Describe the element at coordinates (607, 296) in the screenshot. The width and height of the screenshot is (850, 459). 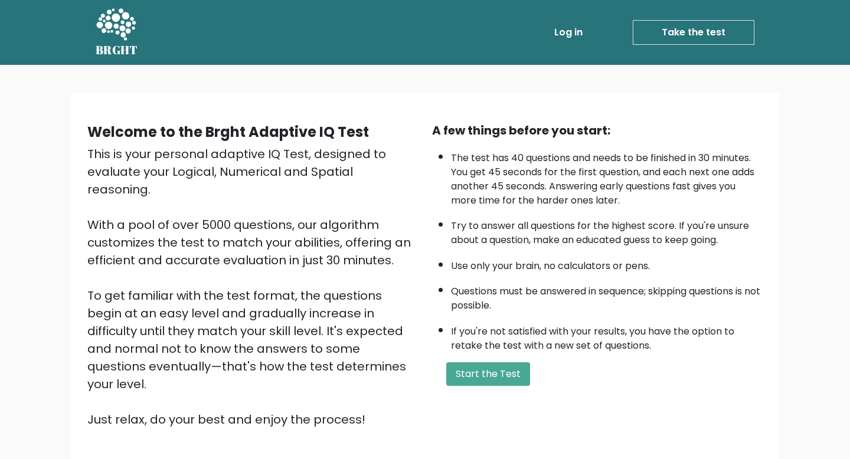
I see `li: Questions must be answered in sequence; skipping questions is not possible.` at that location.